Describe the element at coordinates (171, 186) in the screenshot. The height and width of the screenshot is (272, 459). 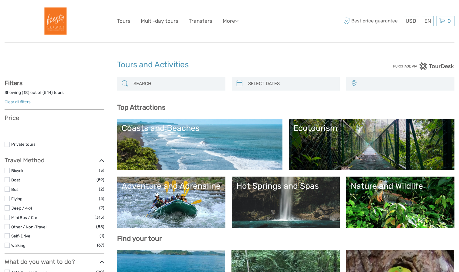
I see `div: Adventure and Adrenaline` at that location.